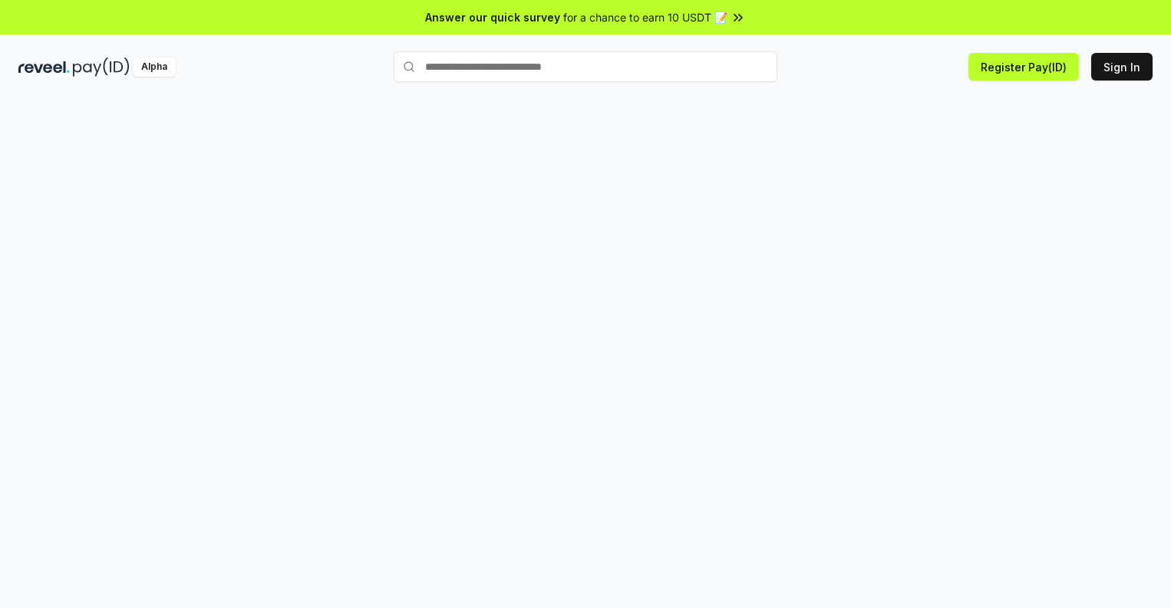 The height and width of the screenshot is (608, 1171). I want to click on div: Alpha, so click(154, 67).